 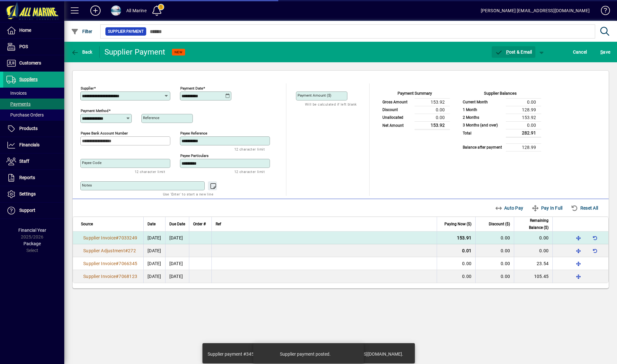 What do you see at coordinates (305, 354) in the screenshot?
I see `div: Supplier payment posted.` at bounding box center [305, 354].